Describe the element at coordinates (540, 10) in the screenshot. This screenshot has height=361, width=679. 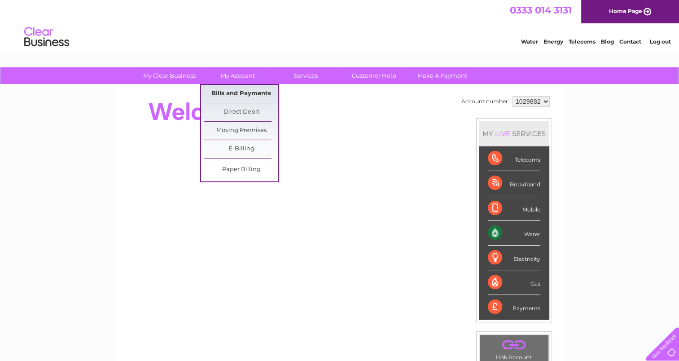
I see `a: 0333 014 3131` at that location.